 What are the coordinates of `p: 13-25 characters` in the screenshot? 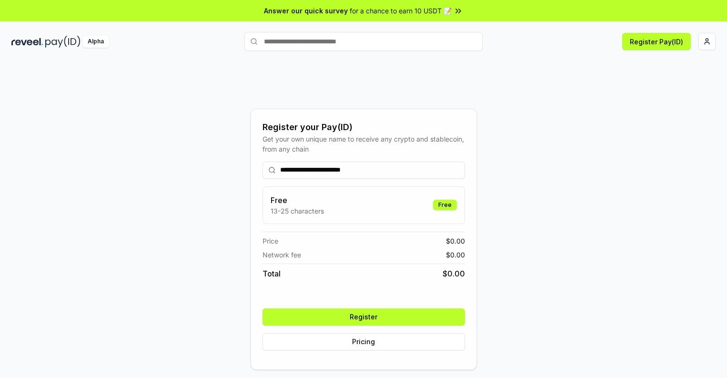 It's located at (297, 211).